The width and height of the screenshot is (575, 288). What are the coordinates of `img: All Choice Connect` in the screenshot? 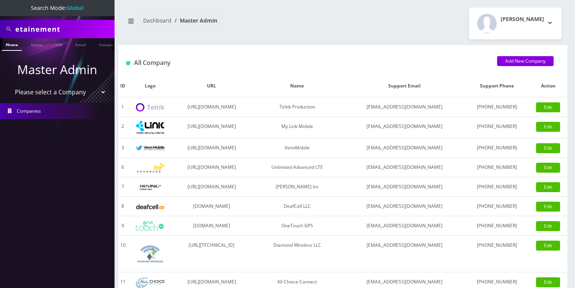 It's located at (150, 282).